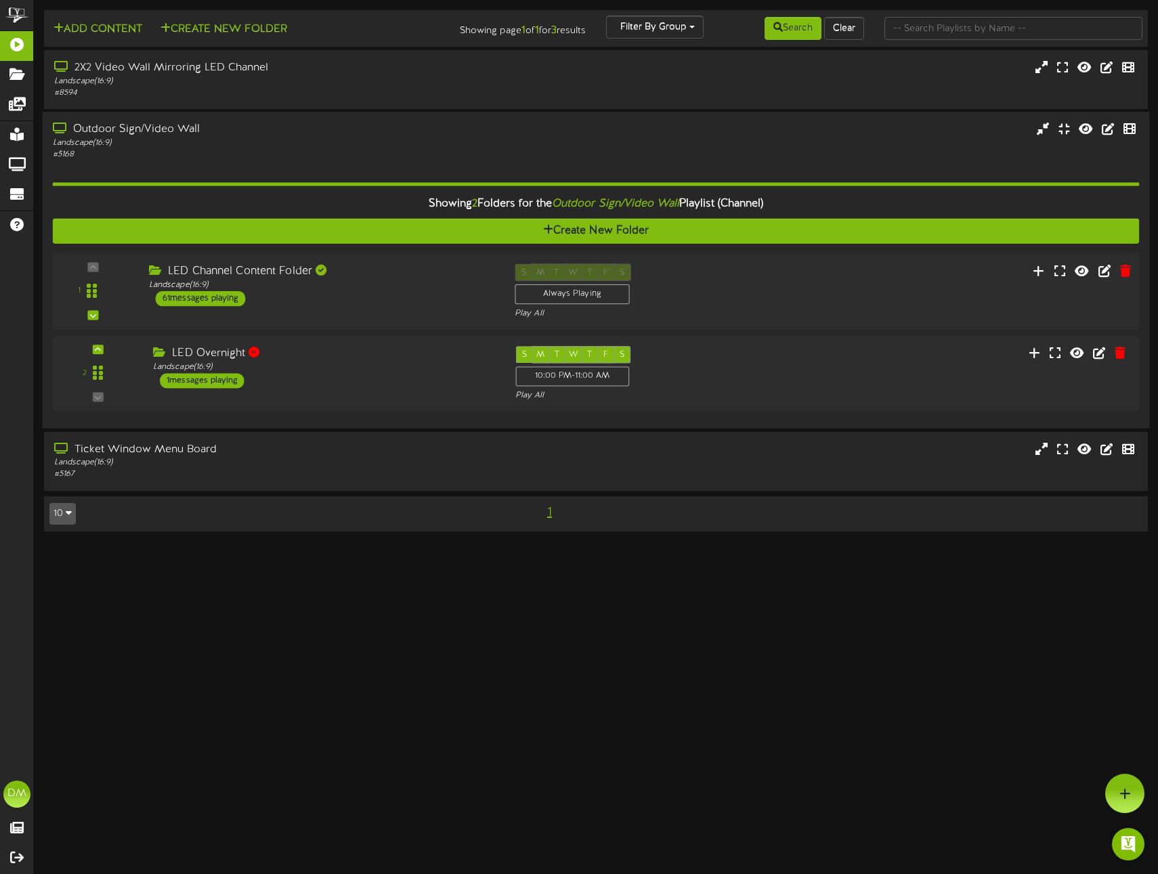 The height and width of the screenshot is (874, 1158). What do you see at coordinates (1013, 28) in the screenshot?
I see `input: -- Search Playlists by Name --` at bounding box center [1013, 28].